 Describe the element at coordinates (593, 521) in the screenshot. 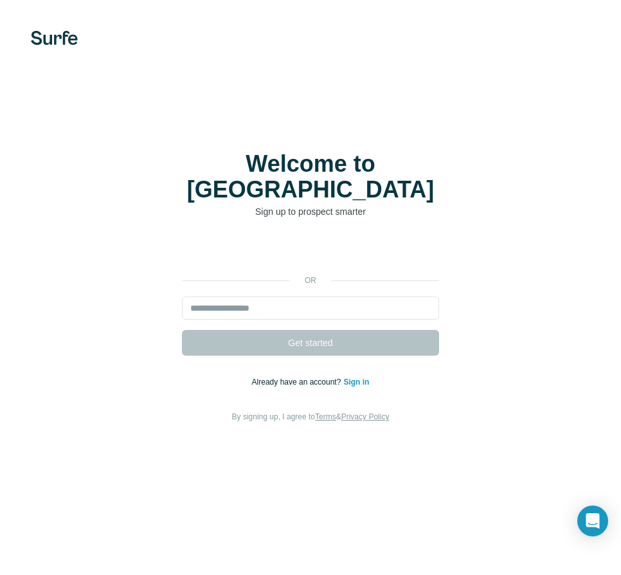

I see `div: Open Intercom Messenger` at that location.